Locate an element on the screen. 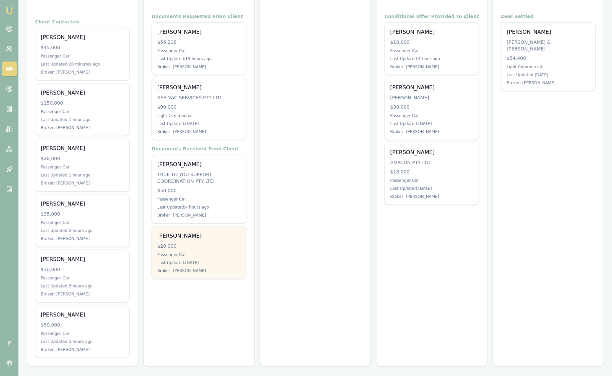 The width and height of the screenshot is (612, 376). div: AMPCON PTY LTD is located at coordinates (432, 162).